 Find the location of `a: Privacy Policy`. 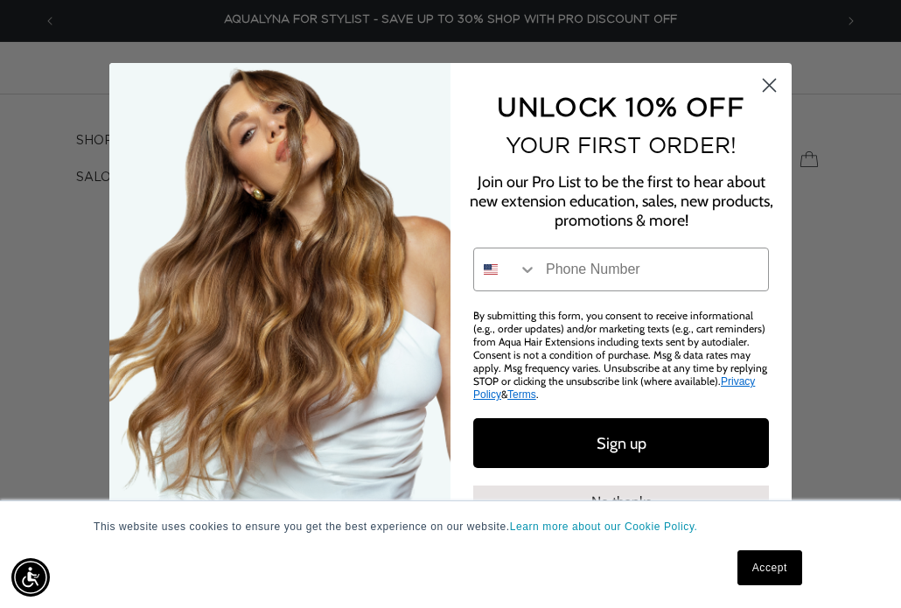

a: Privacy Policy is located at coordinates (614, 388).